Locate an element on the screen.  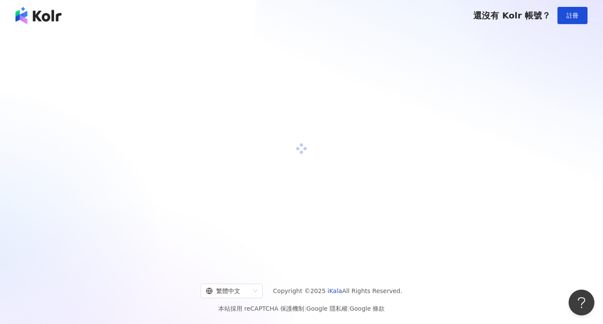
span: 本站採用 reCAPTCHA 保護機制 is located at coordinates (301, 309).